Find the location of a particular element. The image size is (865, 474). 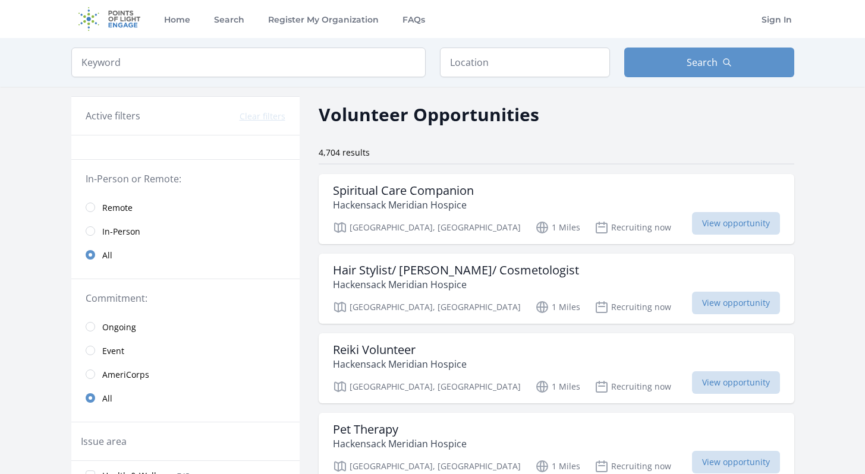

span: Ongoing is located at coordinates (119, 327).